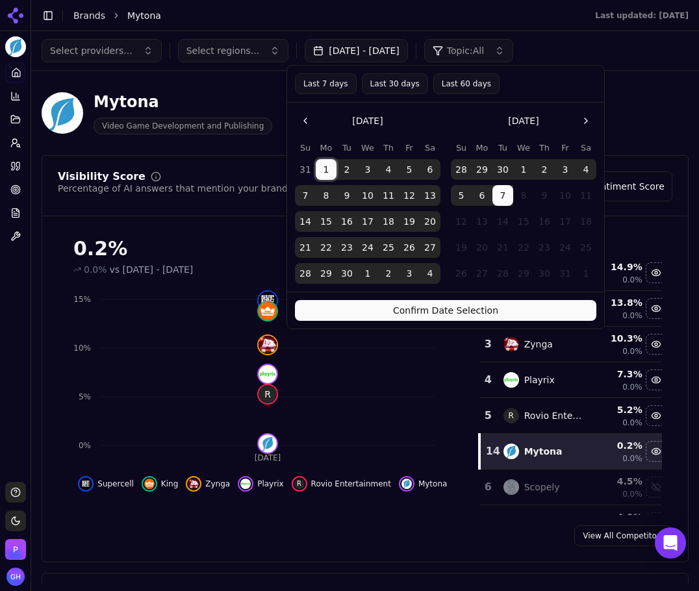  Describe the element at coordinates (565, 170) in the screenshot. I see `button: Friday, October 3rd, 2025, selected` at that location.